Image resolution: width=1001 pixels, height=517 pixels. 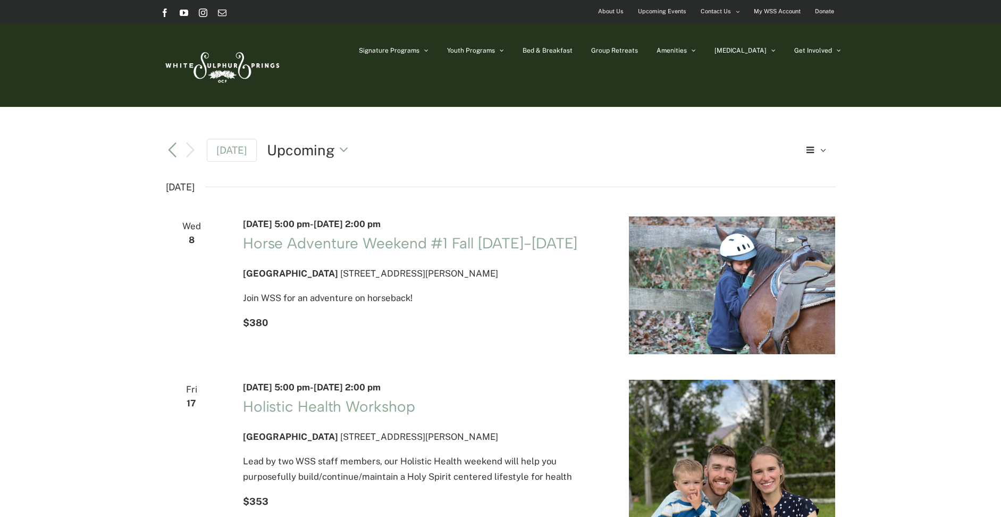 What do you see at coordinates (423, 298) in the screenshot?
I see `p: Join WSS for an adventure on horseback!` at bounding box center [423, 298].